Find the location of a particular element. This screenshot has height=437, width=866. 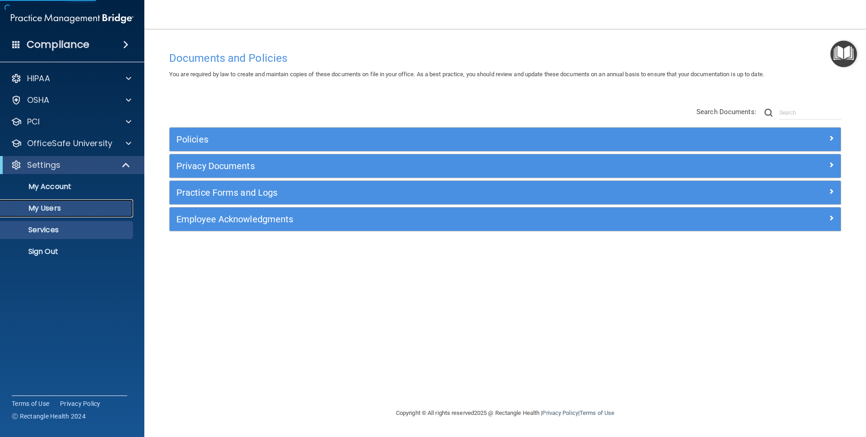

img: PMB logo is located at coordinates (72, 18).